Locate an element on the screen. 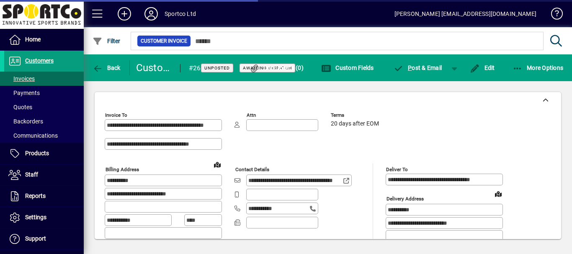 The width and height of the screenshot is (572, 254). button: Edit is located at coordinates (483, 68).